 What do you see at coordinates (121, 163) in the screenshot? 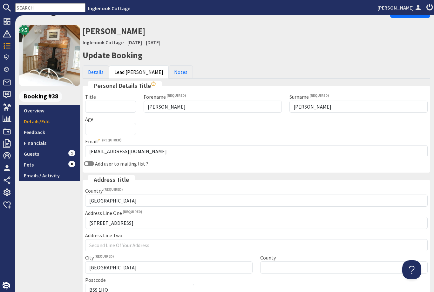
I see `label: Add user to mailing list ?` at bounding box center [121, 163].